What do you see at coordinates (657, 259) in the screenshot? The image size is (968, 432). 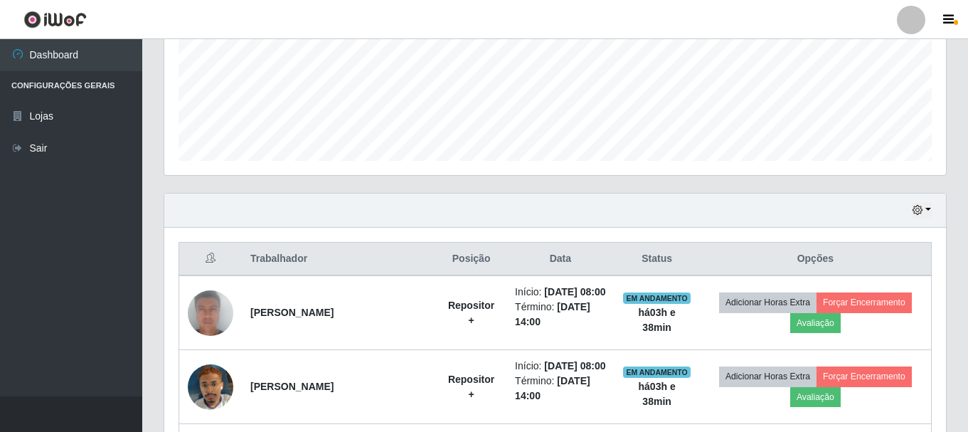 I see `th: Status` at bounding box center [657, 259].